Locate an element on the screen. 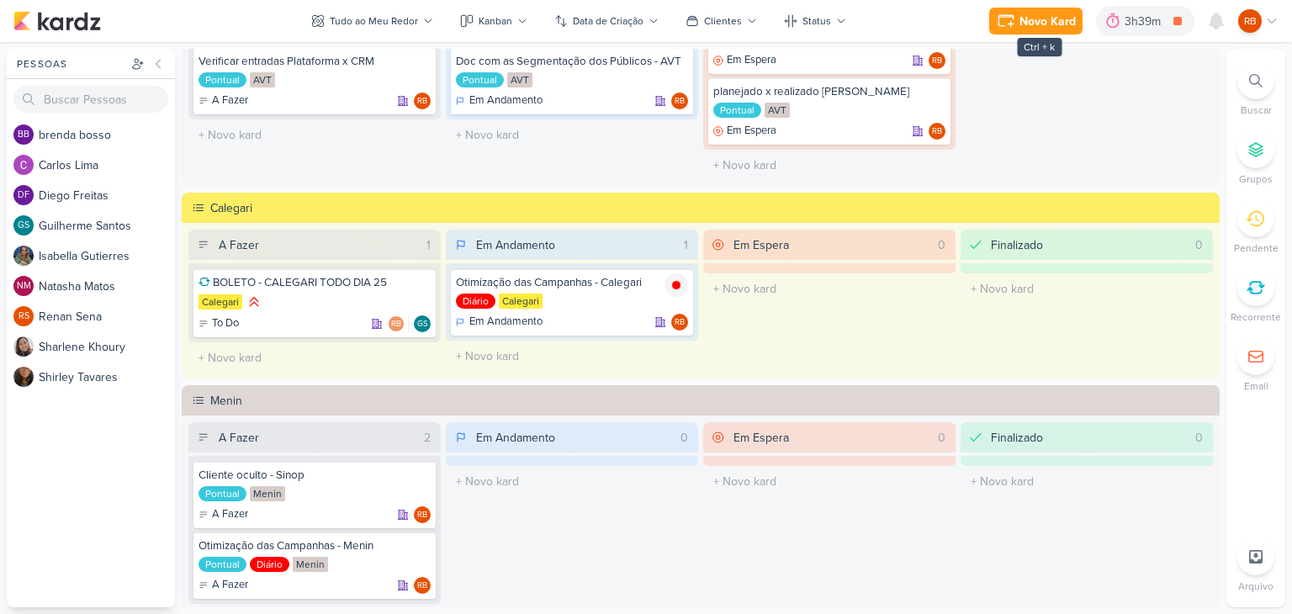 This screenshot has height=614, width=1292. div: BOLETO - CALEGARI TODO DIA 25 is located at coordinates (315, 283).